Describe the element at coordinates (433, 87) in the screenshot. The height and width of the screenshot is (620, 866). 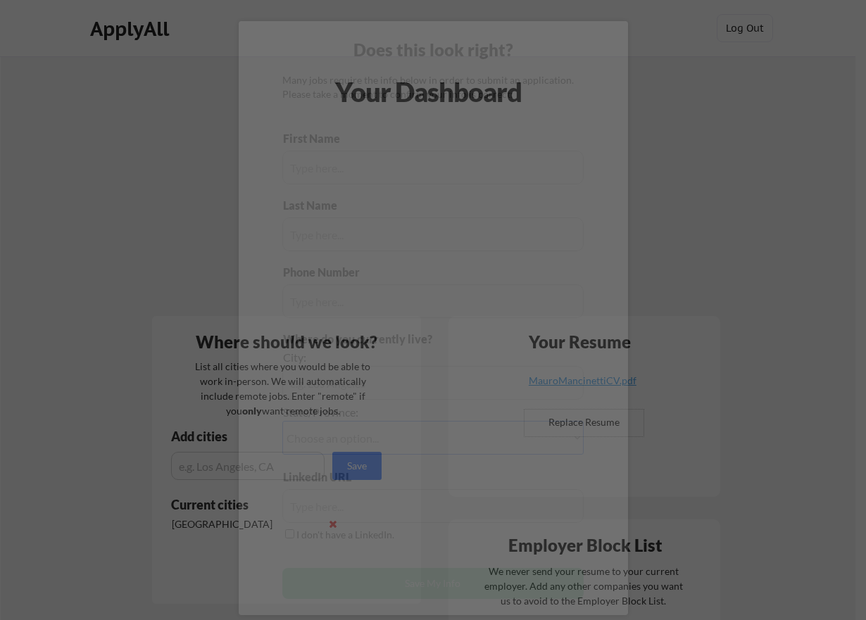
I see `div: Many jobs require the info below in order to submit an application. Please take a moment to confi...` at that location.